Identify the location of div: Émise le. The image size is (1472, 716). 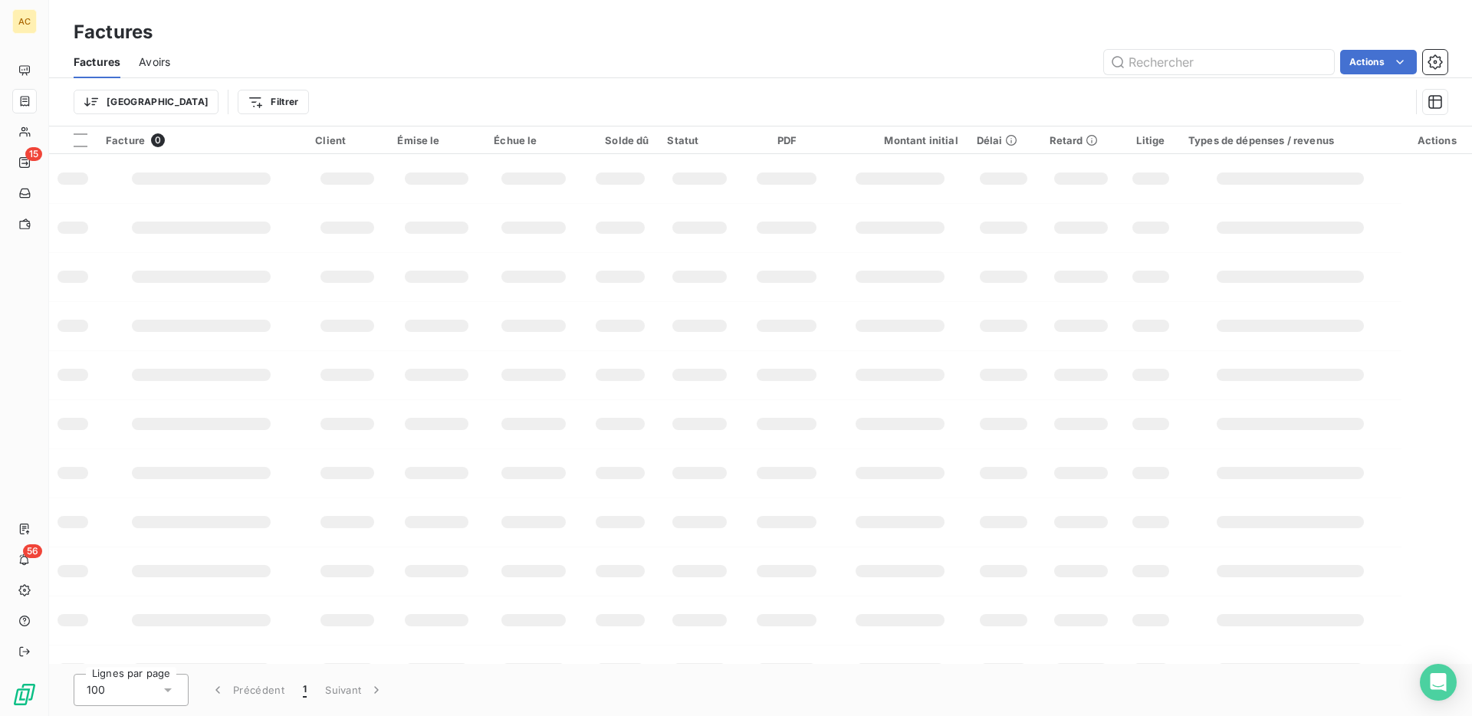
(436, 140).